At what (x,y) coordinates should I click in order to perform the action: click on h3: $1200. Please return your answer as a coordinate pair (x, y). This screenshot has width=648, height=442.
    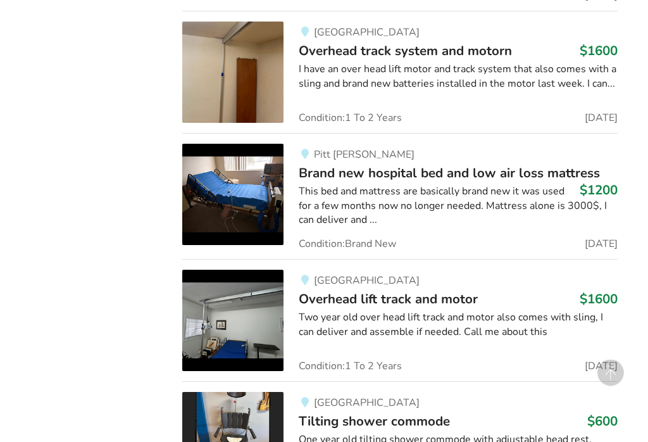
    Looking at the image, I should click on (599, 190).